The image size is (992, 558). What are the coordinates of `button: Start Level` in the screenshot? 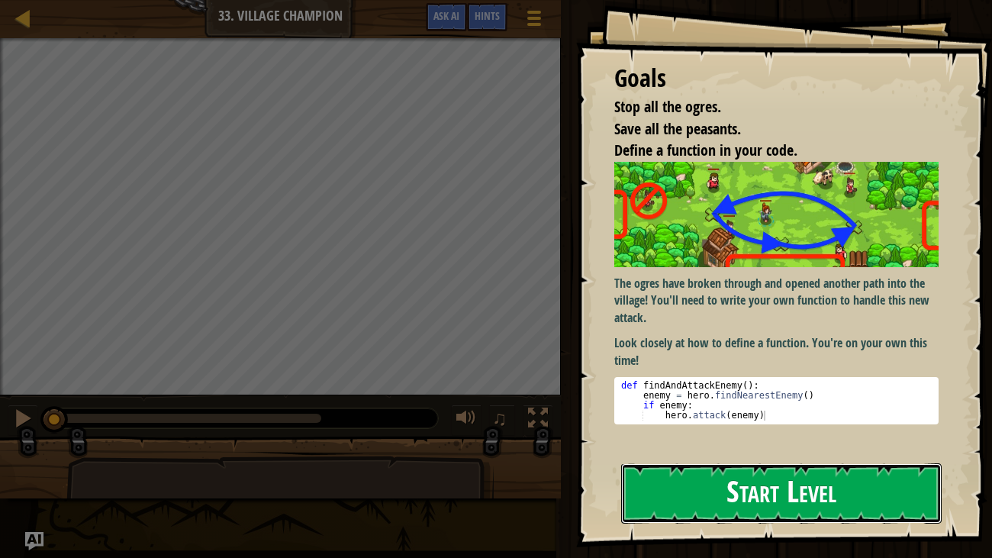 It's located at (782, 493).